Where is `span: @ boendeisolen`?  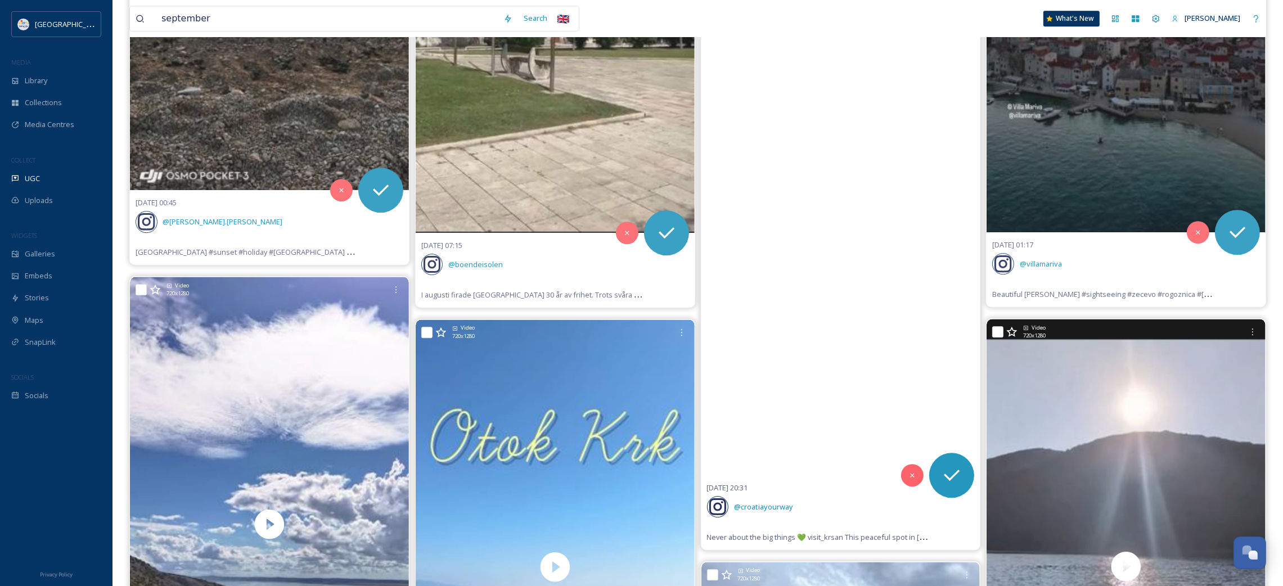
span: @ boendeisolen is located at coordinates (475, 264).